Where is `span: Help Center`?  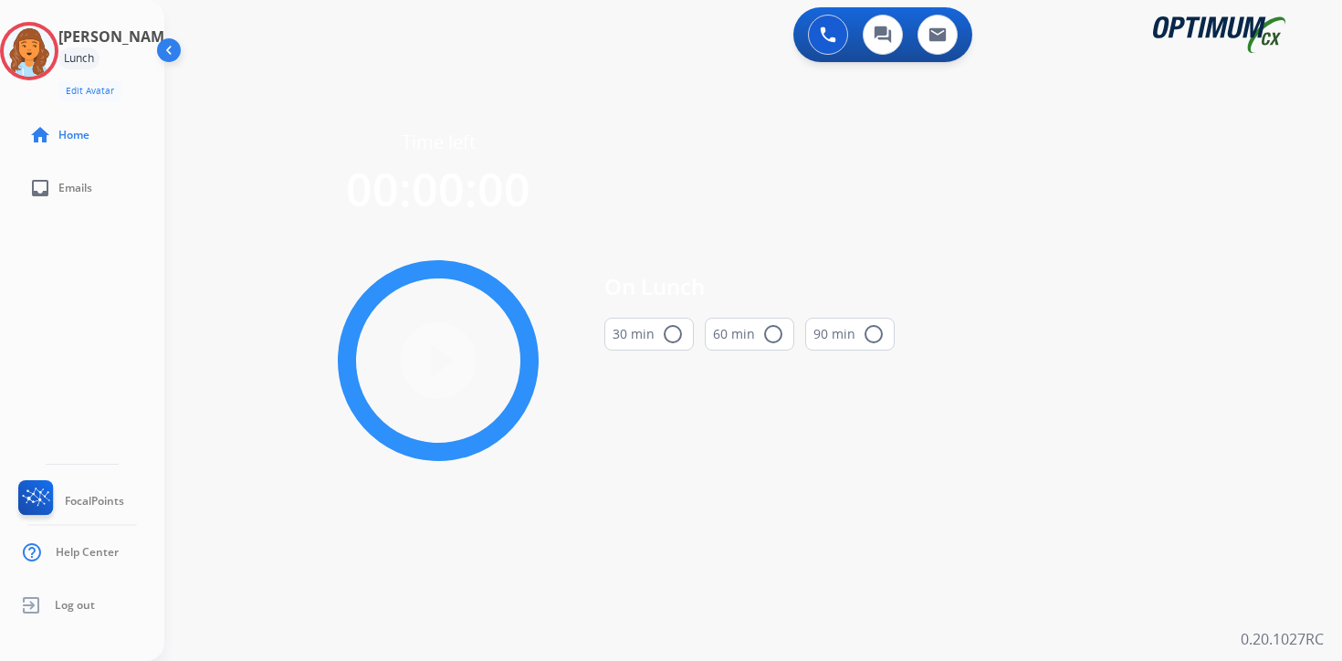 span: Help Center is located at coordinates (87, 552).